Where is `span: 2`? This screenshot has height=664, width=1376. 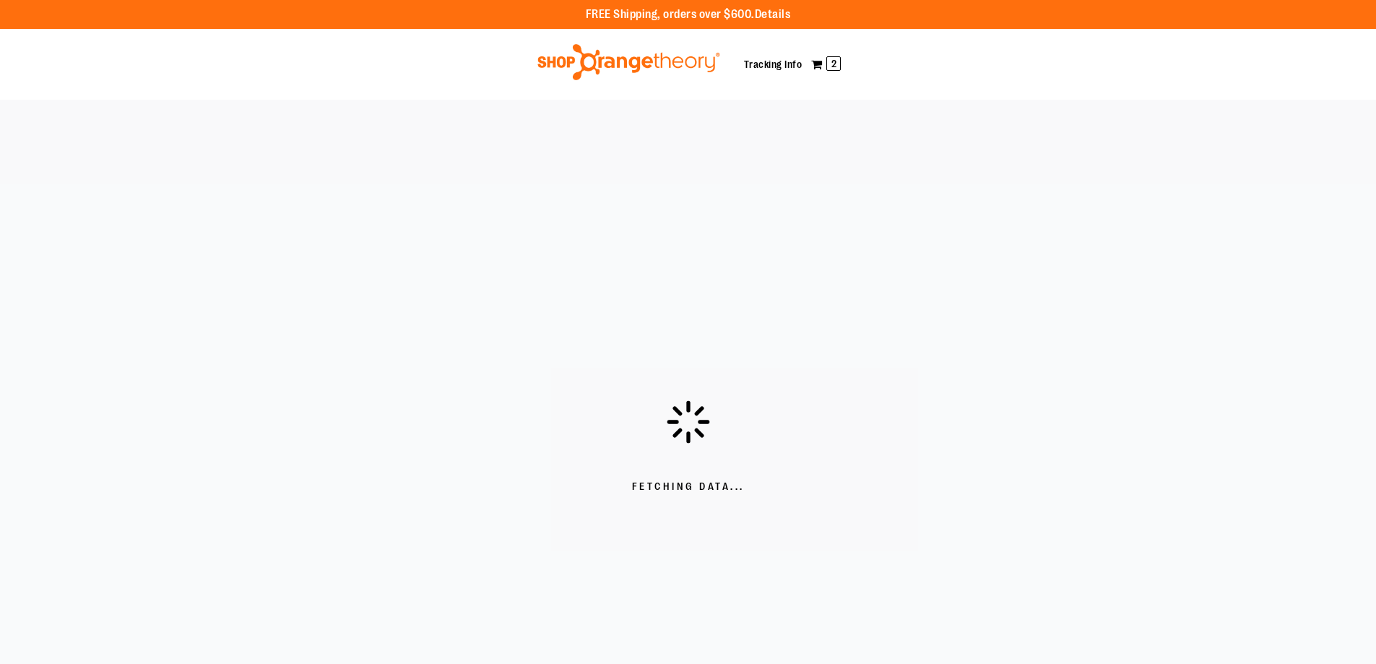
span: 2 is located at coordinates (833, 64).